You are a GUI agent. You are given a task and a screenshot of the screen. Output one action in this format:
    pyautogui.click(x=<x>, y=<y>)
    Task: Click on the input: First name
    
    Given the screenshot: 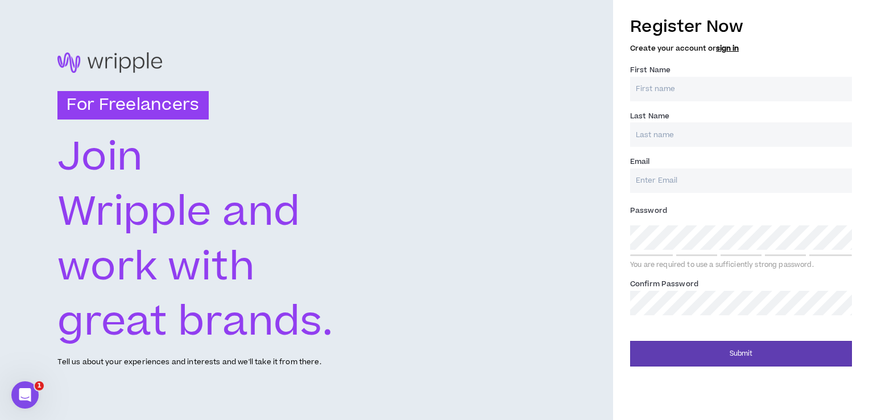 What is the action you would take?
    pyautogui.click(x=741, y=89)
    